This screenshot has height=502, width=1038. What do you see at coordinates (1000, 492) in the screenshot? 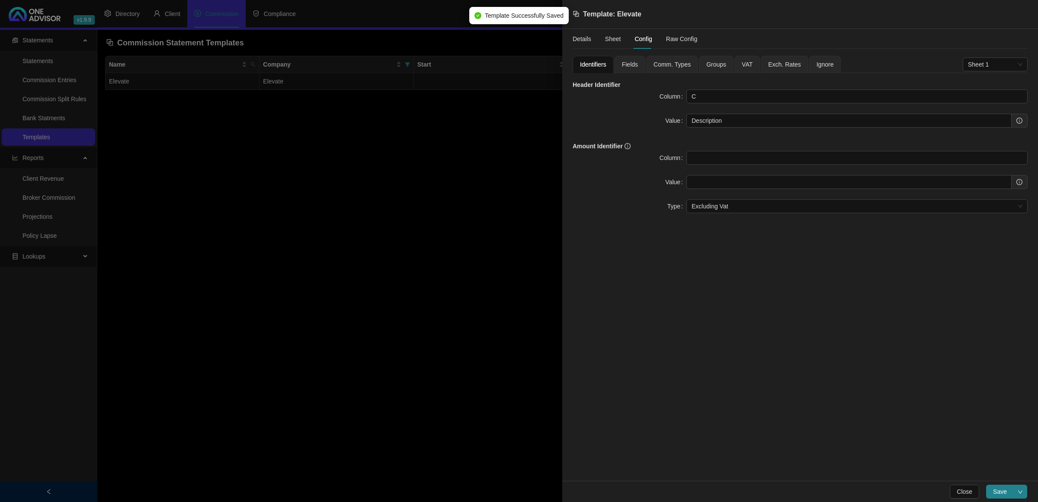
I see `span: Save` at bounding box center [1000, 492].